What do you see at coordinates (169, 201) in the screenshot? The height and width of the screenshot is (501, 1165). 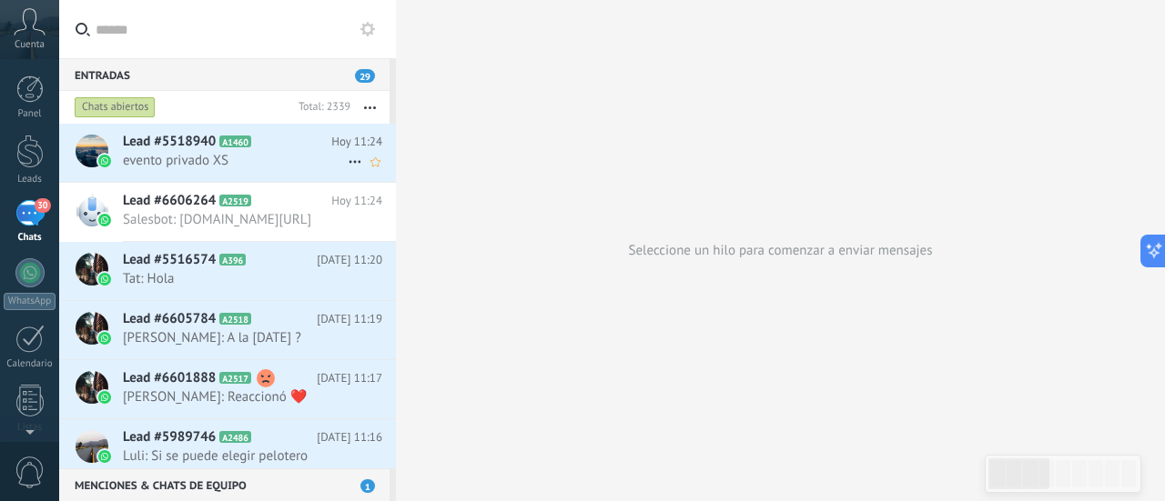 I see `span: Lead #6606264` at bounding box center [169, 201].